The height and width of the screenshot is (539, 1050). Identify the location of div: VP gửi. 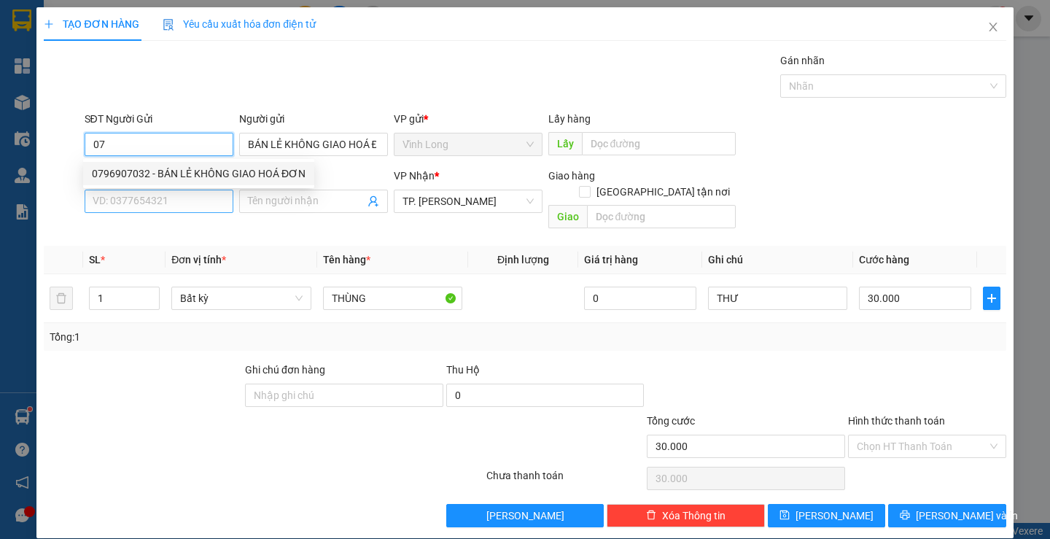
(468, 119).